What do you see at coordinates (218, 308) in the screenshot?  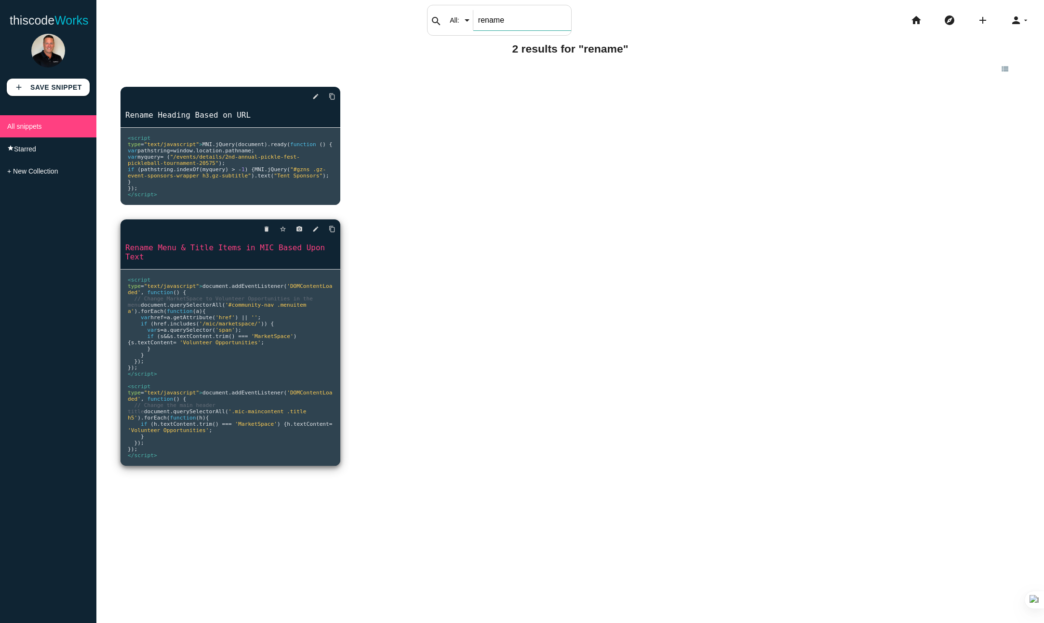 I see `span: '#community-nav .menuitem a'` at bounding box center [218, 308].